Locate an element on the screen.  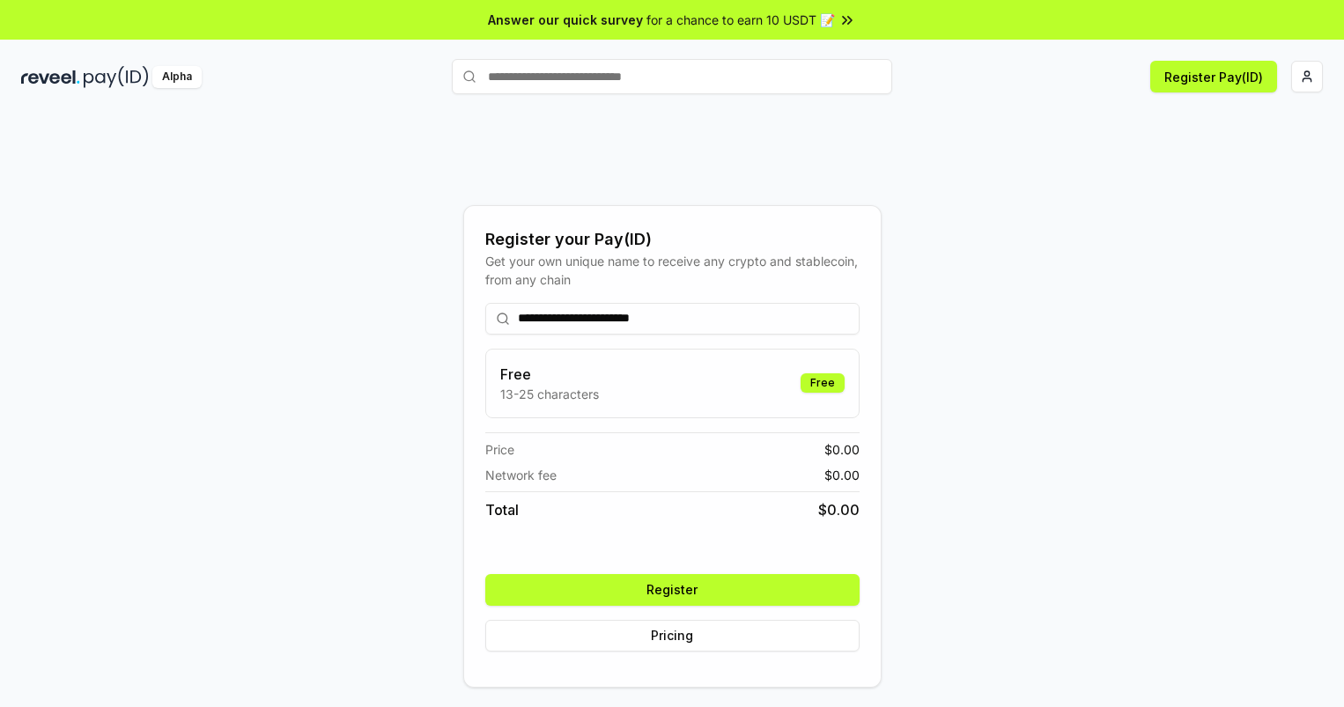
span: Price is located at coordinates (499, 449).